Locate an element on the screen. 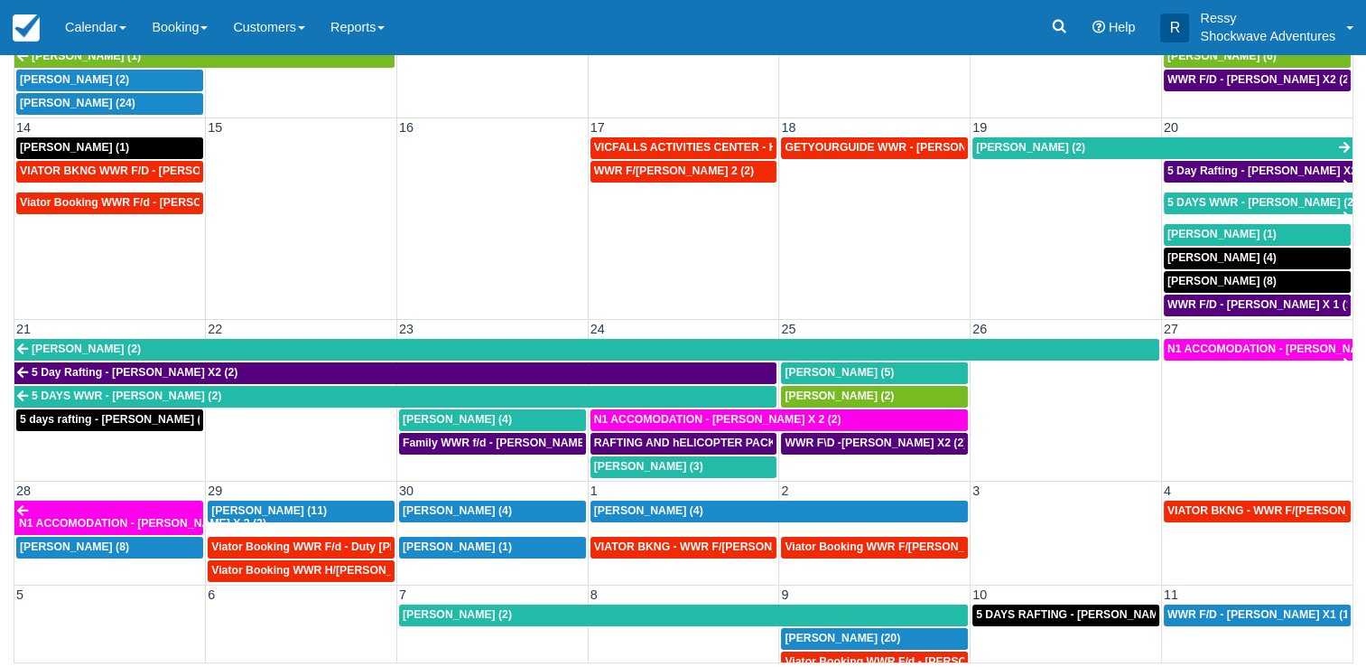  span: 22 is located at coordinates (215, 329).